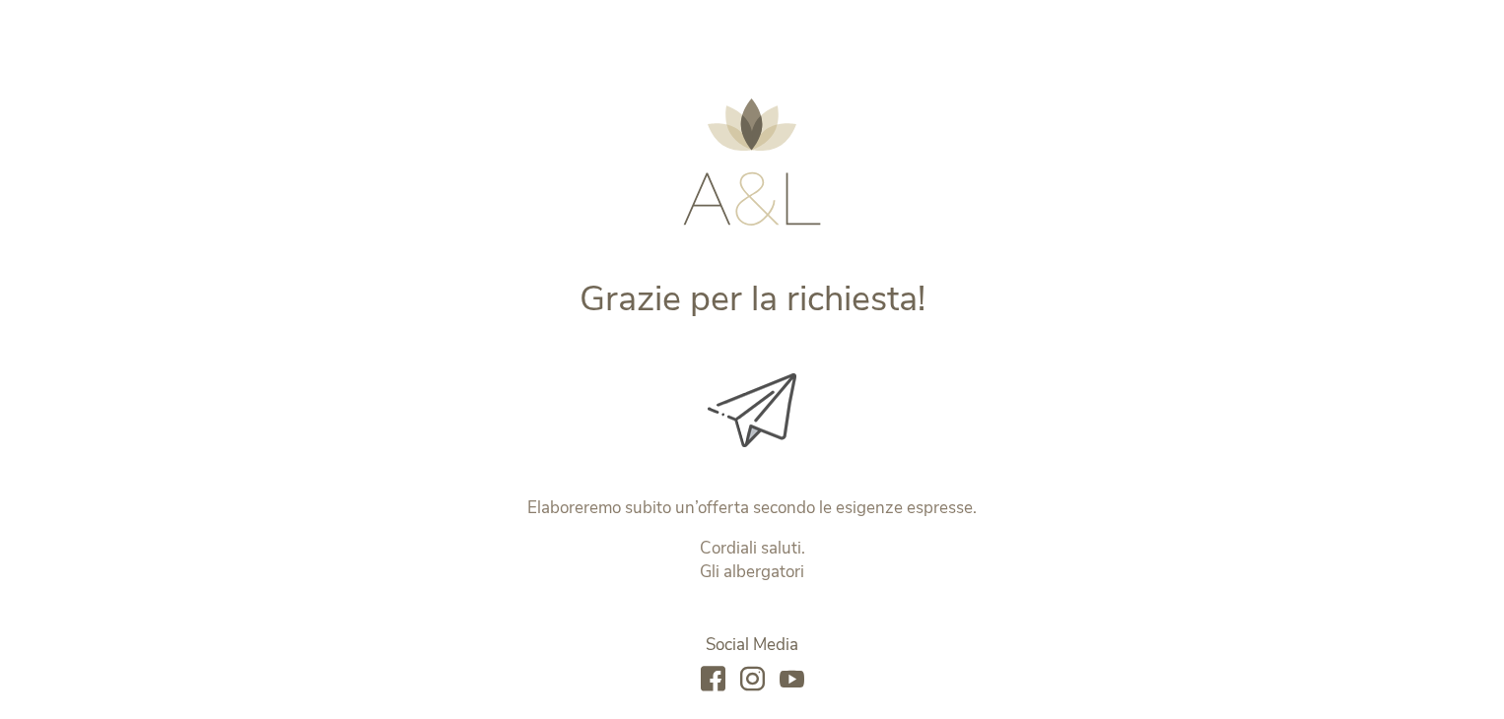 This screenshot has width=1504, height=719. What do you see at coordinates (752, 299) in the screenshot?
I see `span: Grazie per la richiesta!` at bounding box center [752, 299].